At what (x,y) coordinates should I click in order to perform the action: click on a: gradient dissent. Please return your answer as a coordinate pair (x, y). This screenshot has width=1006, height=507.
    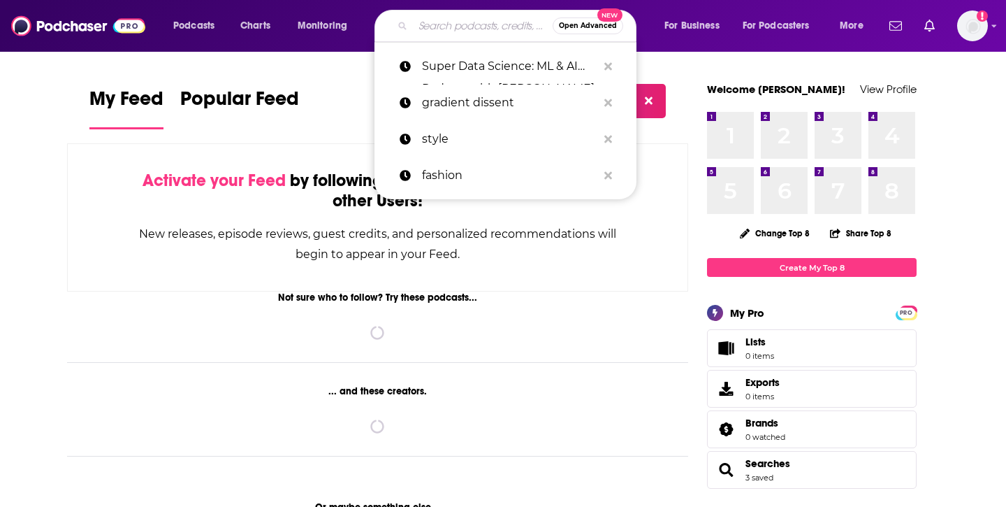
    Looking at the image, I should click on (505, 103).